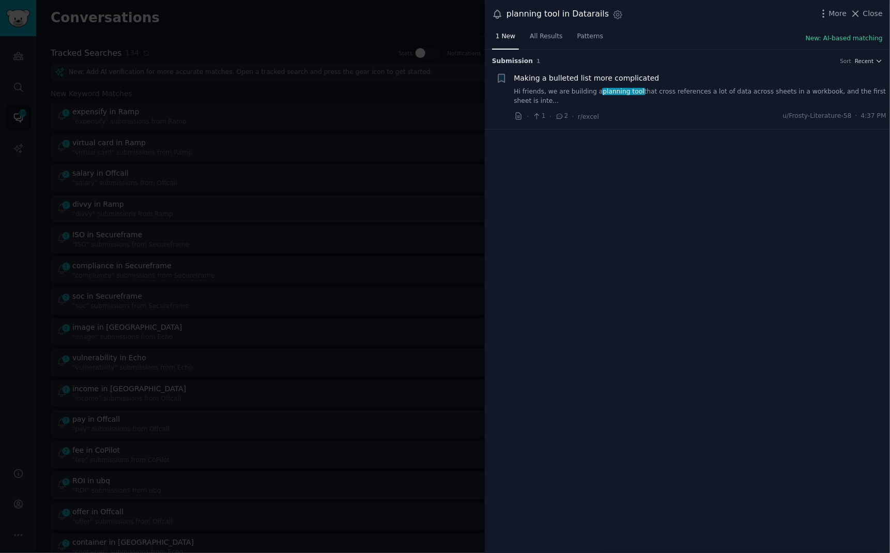 The image size is (890, 553). What do you see at coordinates (864, 61) in the screenshot?
I see `span: Recent` at bounding box center [864, 61].